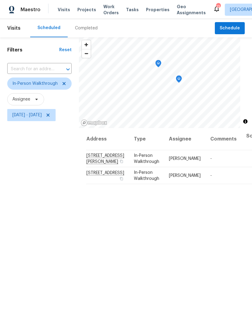  Describe the element at coordinates (224, 139) in the screenshot. I see `th: Comments` at that location.